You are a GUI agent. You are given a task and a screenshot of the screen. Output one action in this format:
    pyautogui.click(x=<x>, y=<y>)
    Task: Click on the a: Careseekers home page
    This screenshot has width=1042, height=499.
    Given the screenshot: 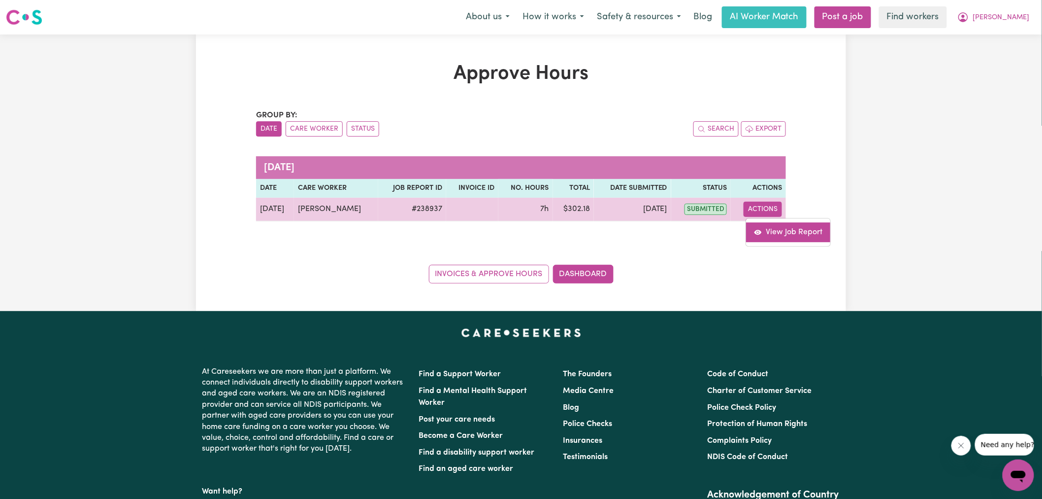 What is the action you would take?
    pyautogui.click(x=521, y=333)
    